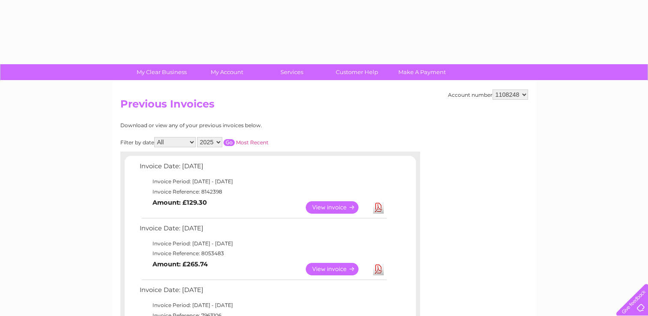 The width and height of the screenshot is (648, 316). What do you see at coordinates (263, 192) in the screenshot?
I see `td: Invoice Reference: 8142398` at bounding box center [263, 192].